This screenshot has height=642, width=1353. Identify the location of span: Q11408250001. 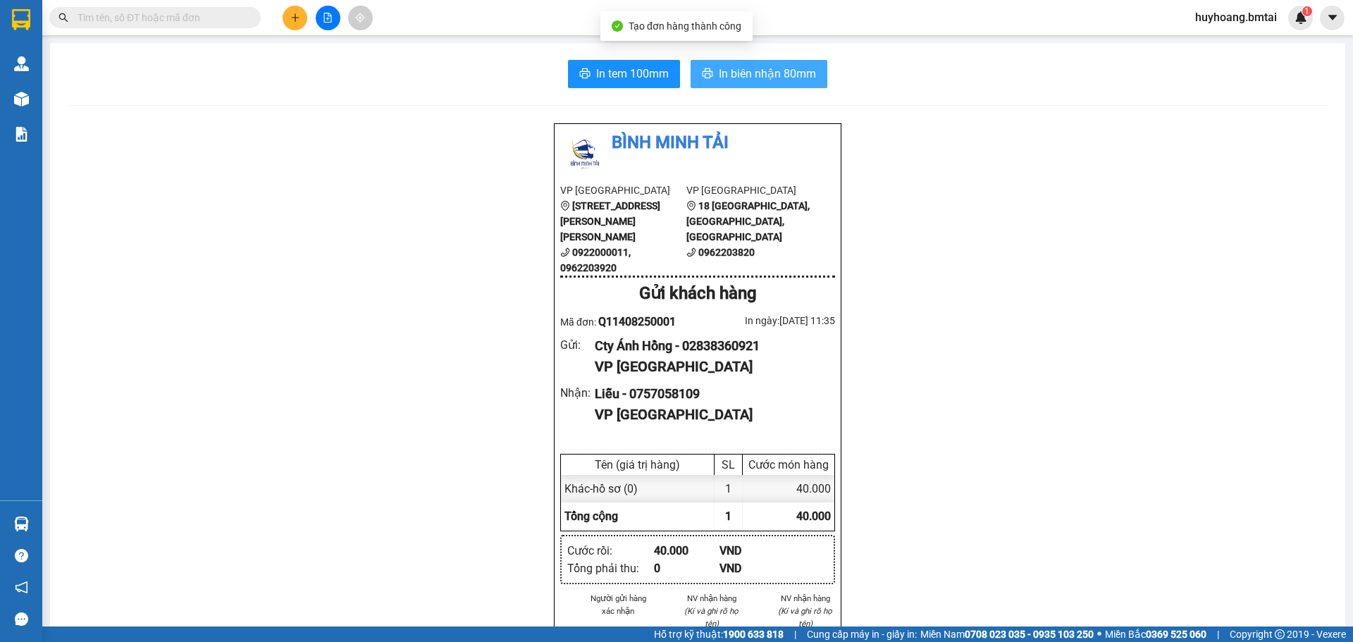
(637, 321).